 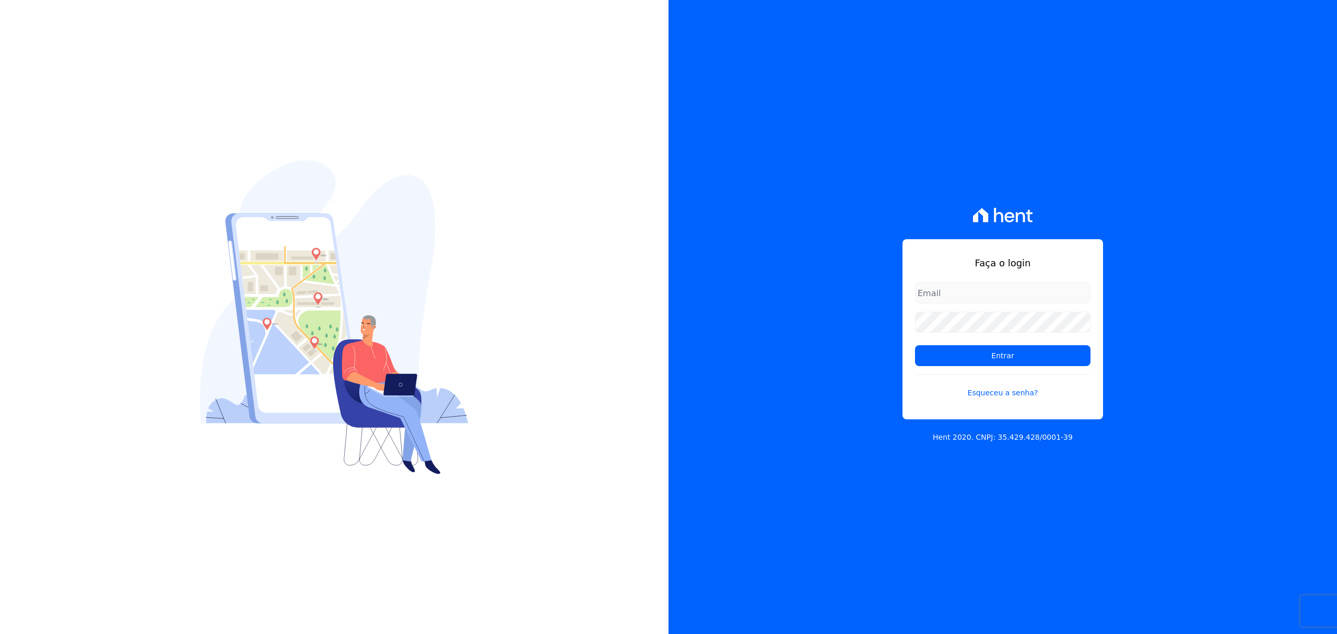 I want to click on h1: Faça o login, so click(x=1003, y=263).